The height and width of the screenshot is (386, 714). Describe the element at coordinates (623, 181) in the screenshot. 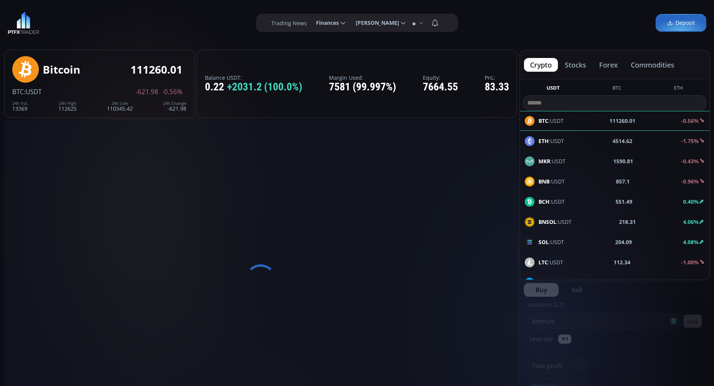

I see `b: 857.1` at that location.